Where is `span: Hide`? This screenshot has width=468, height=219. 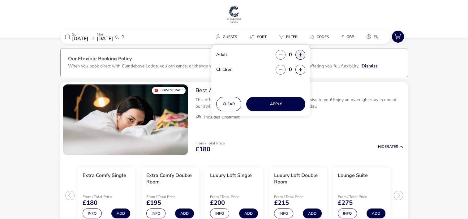
span: Hide is located at coordinates (382, 146).